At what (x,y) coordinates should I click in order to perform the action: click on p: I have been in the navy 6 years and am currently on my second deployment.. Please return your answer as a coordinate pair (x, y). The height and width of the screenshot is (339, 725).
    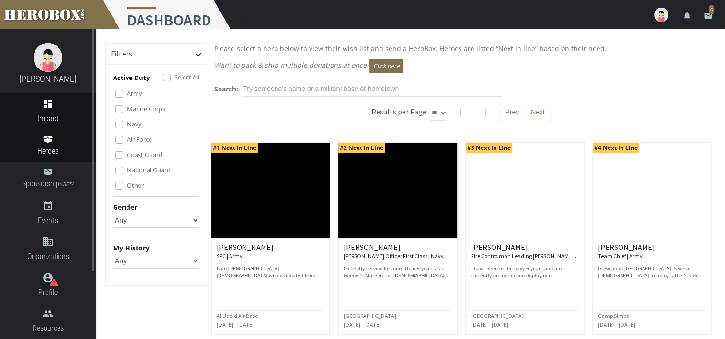
    Looking at the image, I should click on (524, 272).